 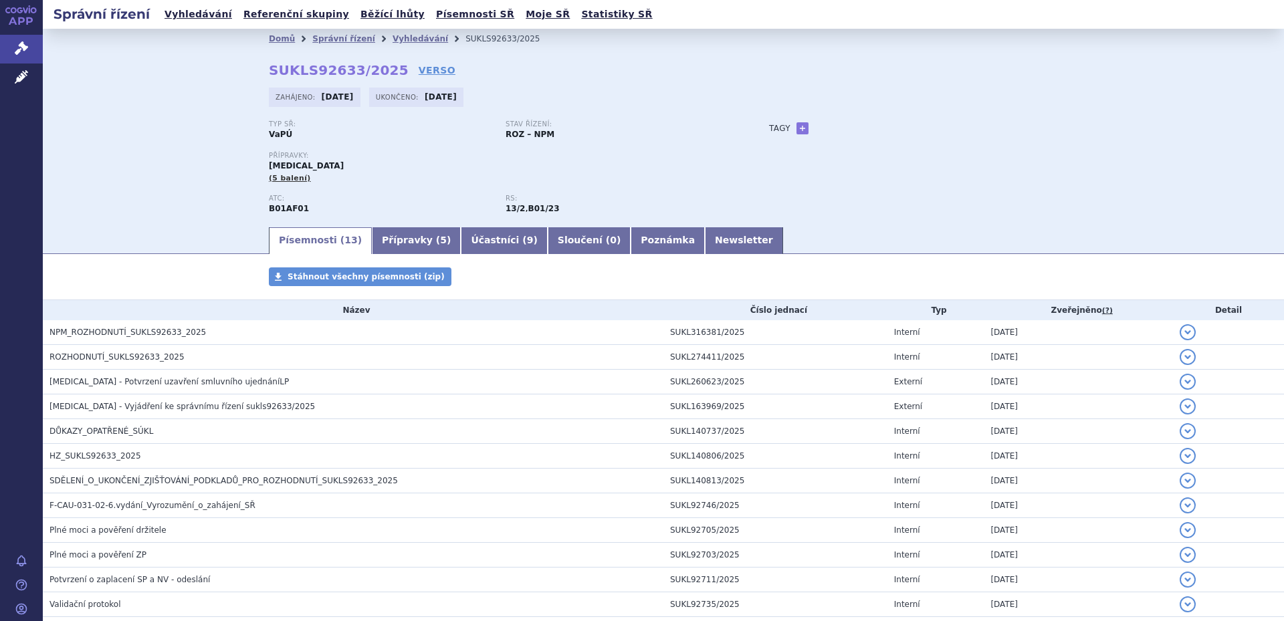 I want to click on a: Domů, so click(x=282, y=39).